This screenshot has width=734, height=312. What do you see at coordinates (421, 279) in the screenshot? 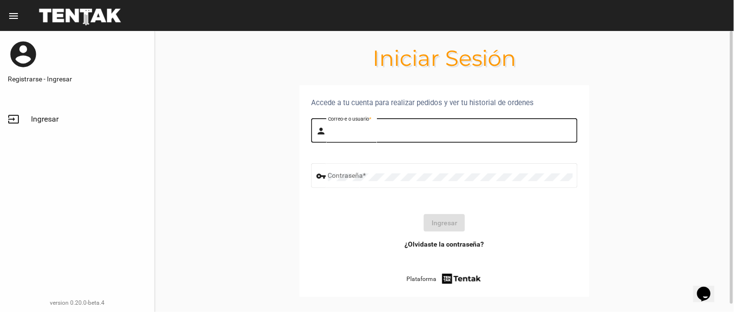
I see `span: Plataforma` at bounding box center [421, 279].